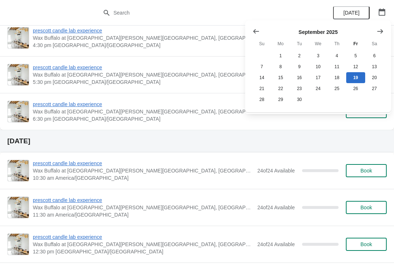  What do you see at coordinates (256, 31) in the screenshot?
I see `button: Show previous month, August 2025` at bounding box center [256, 31].